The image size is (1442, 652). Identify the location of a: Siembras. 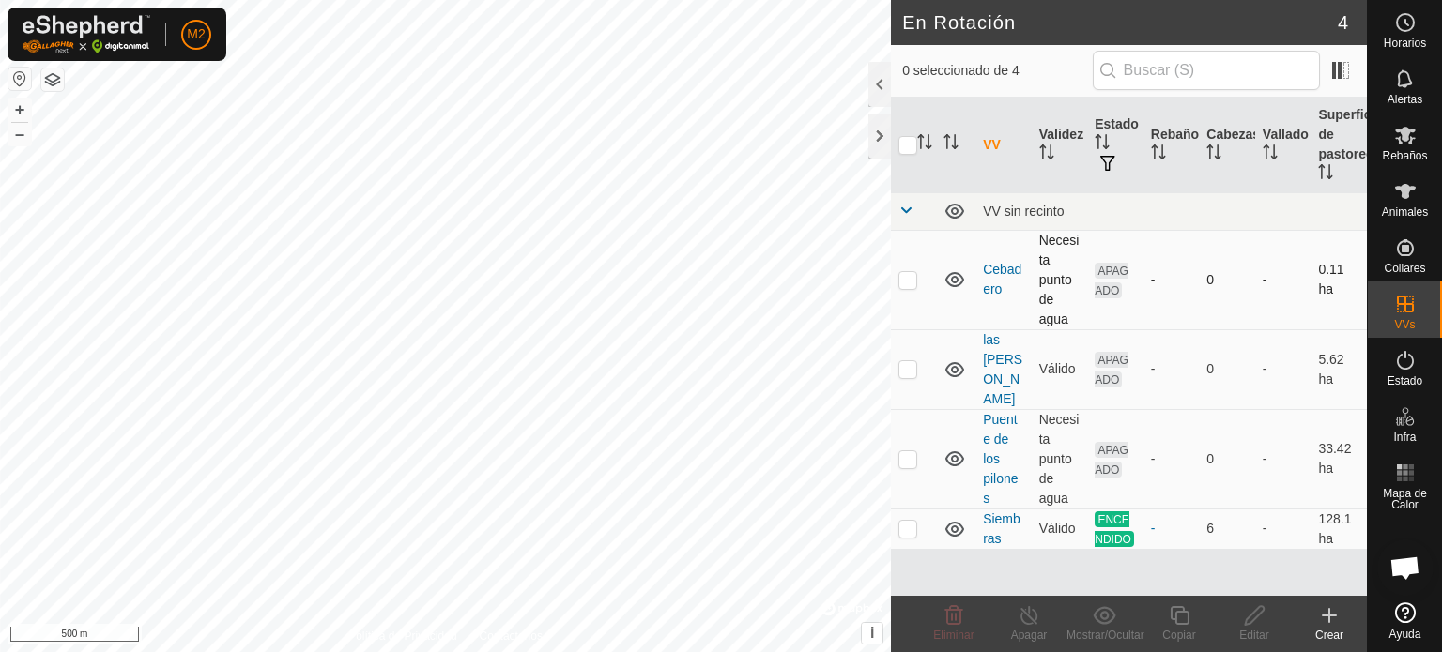
(1001, 528).